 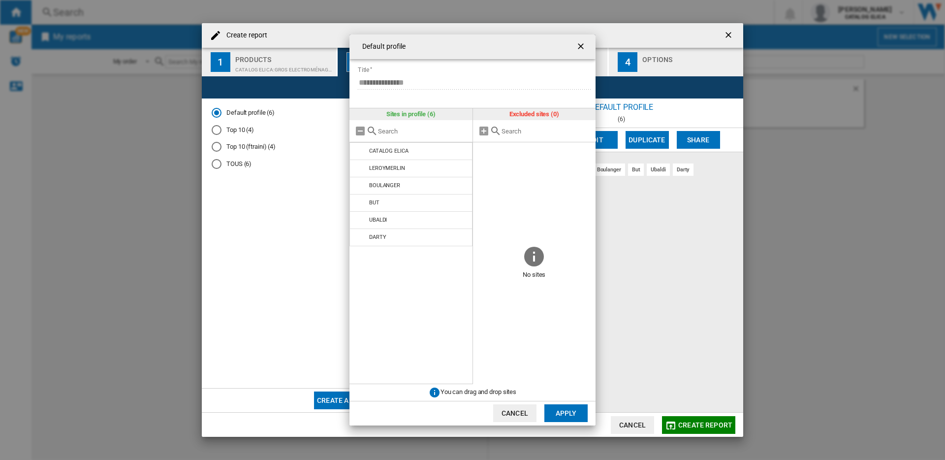 I want to click on span: You can drag and drop sites, so click(x=478, y=391).